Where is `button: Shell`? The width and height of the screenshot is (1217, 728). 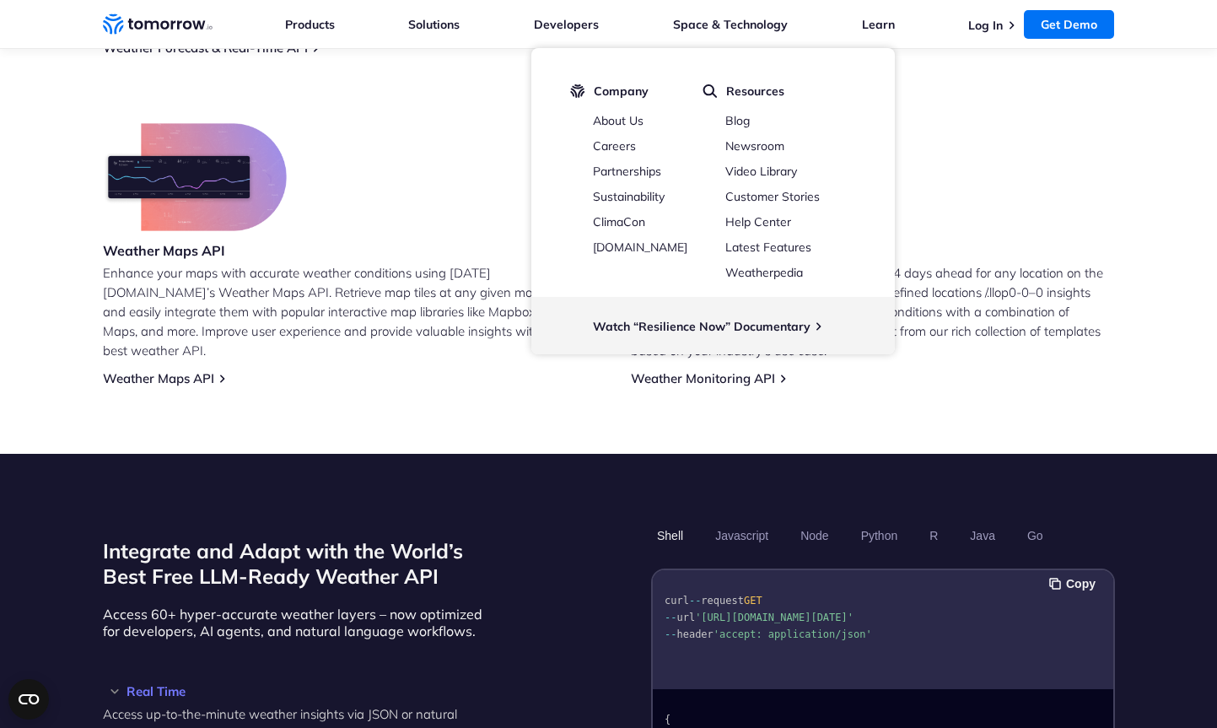
button: Shell is located at coordinates (670, 536).